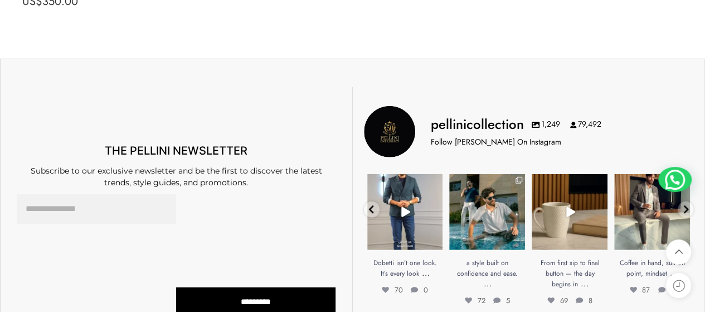  I want to click on span: 8, so click(584, 300).